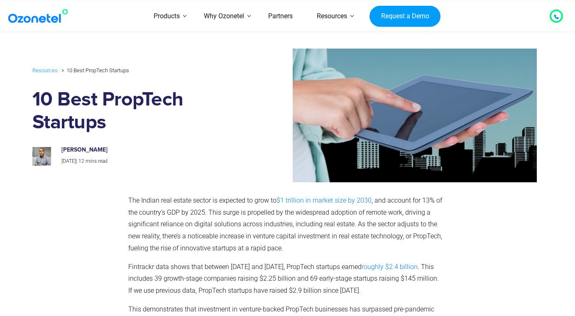 This screenshot has width=575, height=316. Describe the element at coordinates (166, 16) in the screenshot. I see `a: Products` at that location.